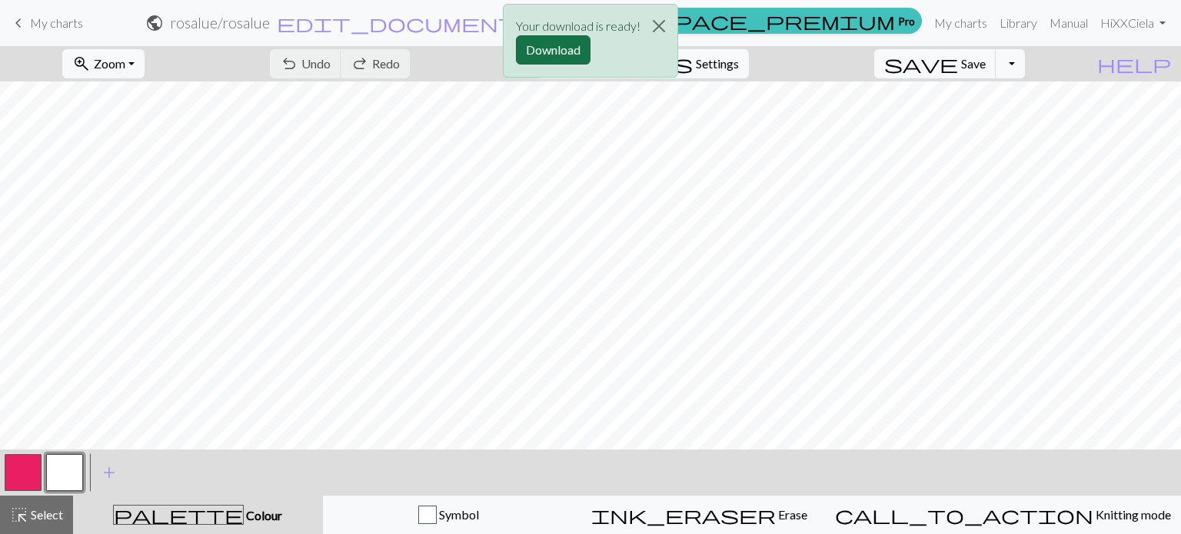 This screenshot has width=1181, height=534. I want to click on span: highlight_alt, so click(19, 515).